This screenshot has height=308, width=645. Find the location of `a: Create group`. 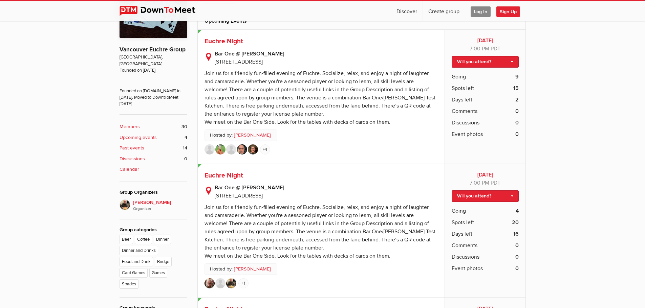

a: Create group is located at coordinates (444, 11).